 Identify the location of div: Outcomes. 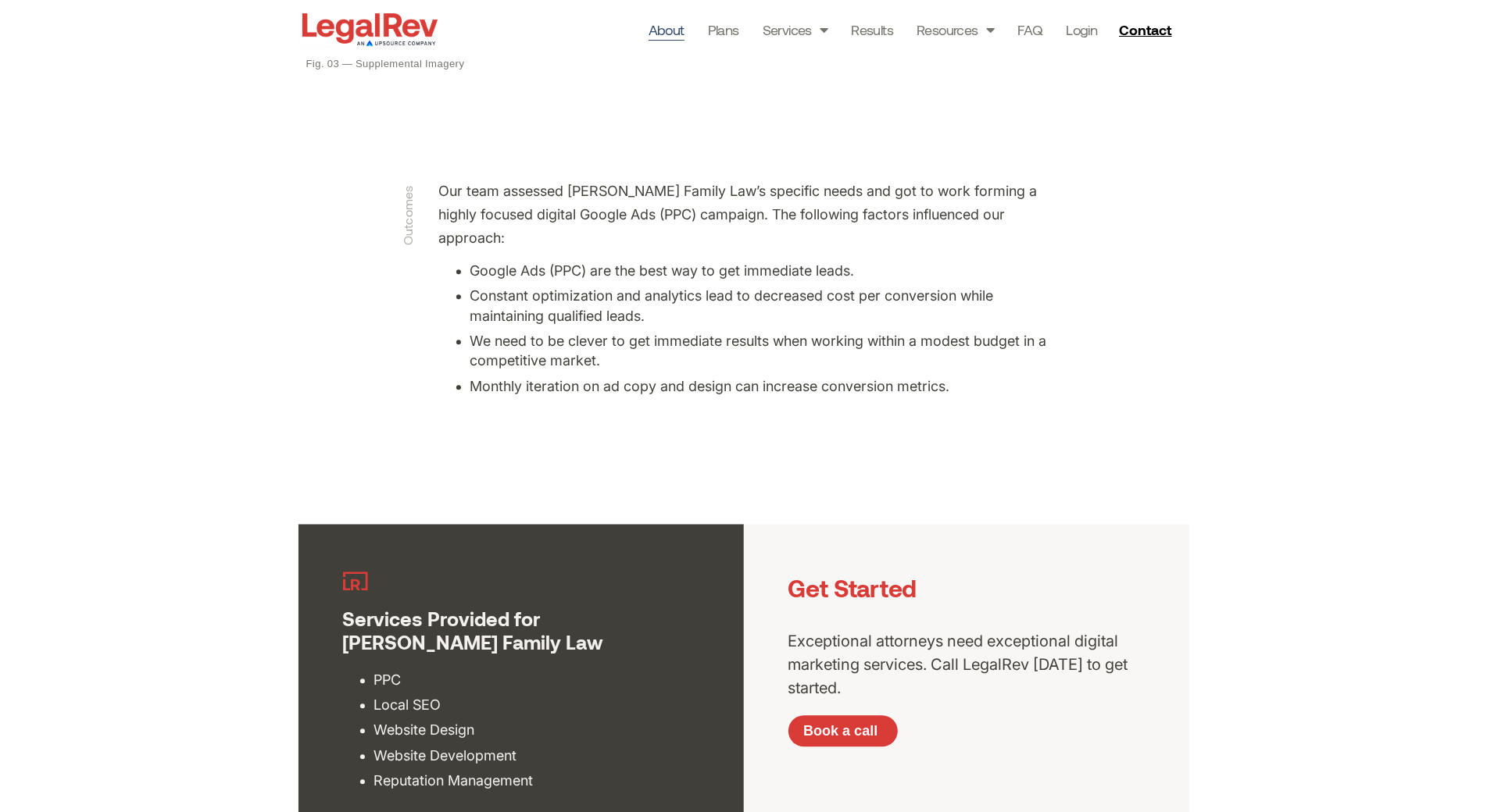
(407, 224).